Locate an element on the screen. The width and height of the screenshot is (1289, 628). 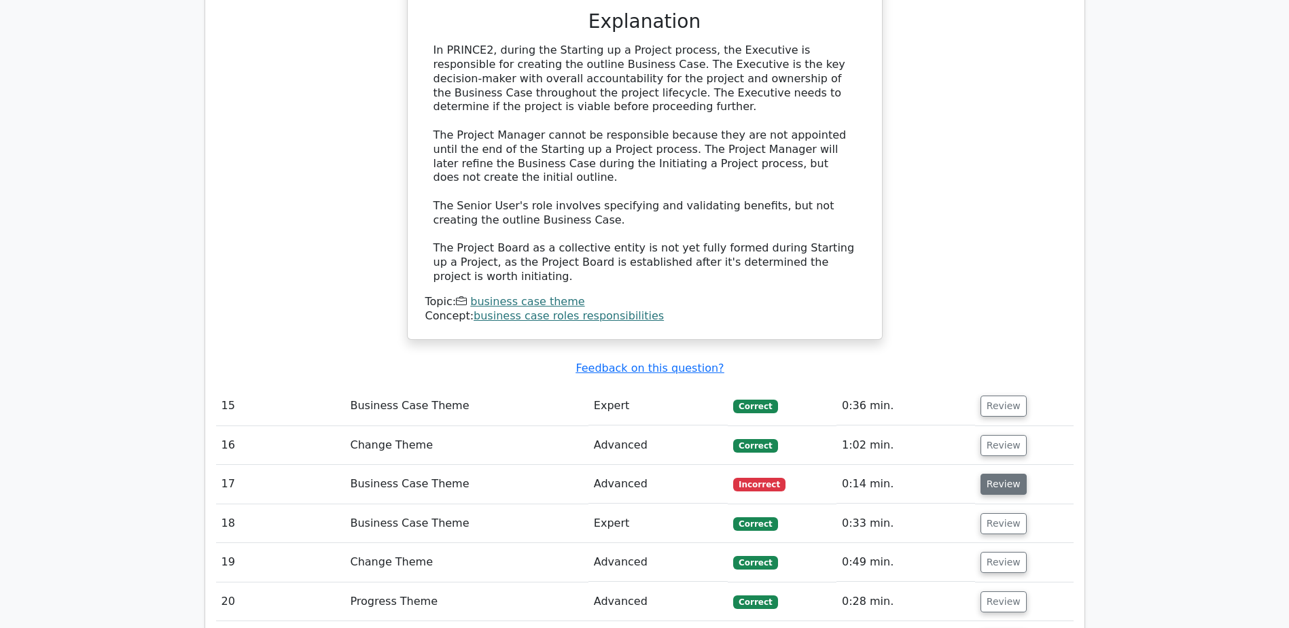
td: 16 is located at coordinates (281, 445).